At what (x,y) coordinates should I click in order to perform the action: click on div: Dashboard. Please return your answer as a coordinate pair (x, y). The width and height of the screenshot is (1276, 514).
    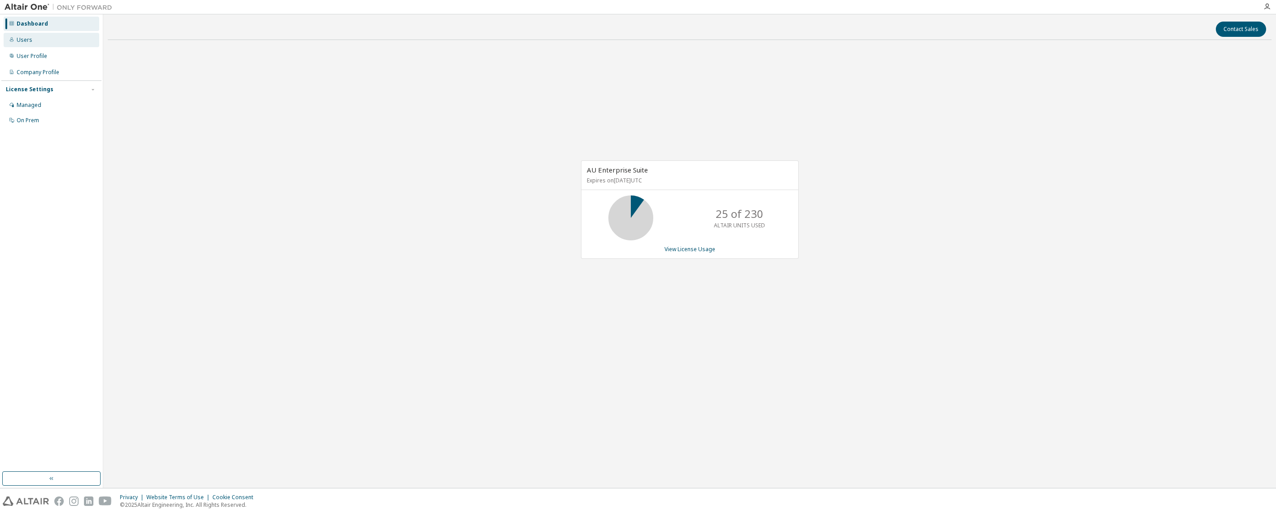
    Looking at the image, I should click on (32, 24).